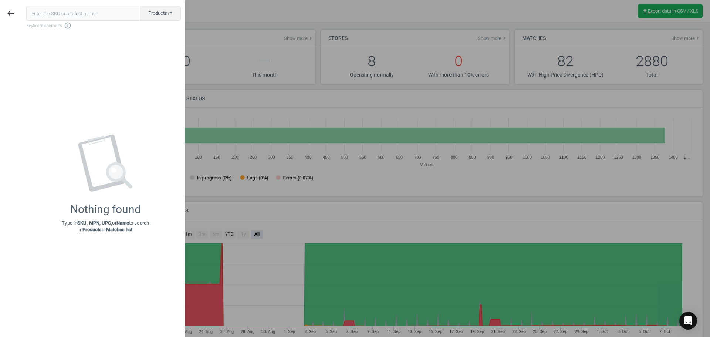  Describe the element at coordinates (92, 229) in the screenshot. I see `strong: Products` at that location.